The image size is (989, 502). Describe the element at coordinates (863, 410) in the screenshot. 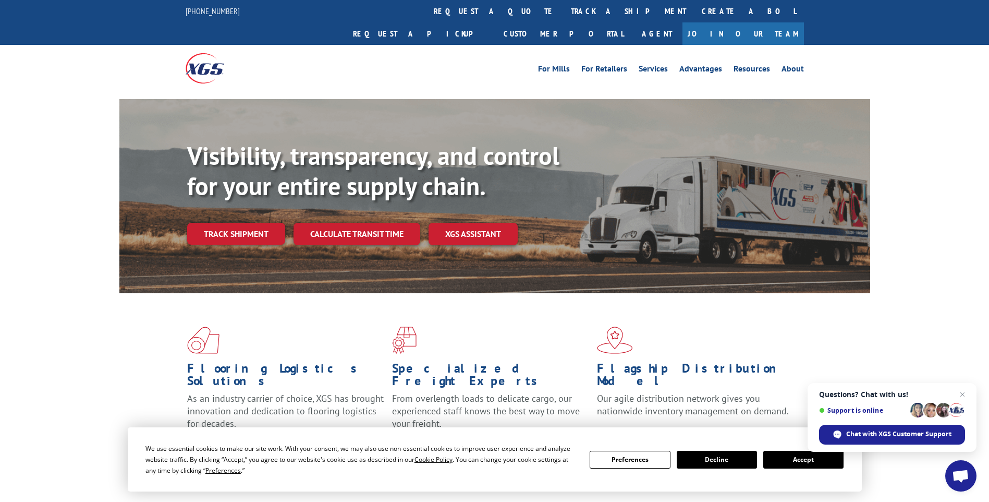

I see `span: Support is online` at that location.